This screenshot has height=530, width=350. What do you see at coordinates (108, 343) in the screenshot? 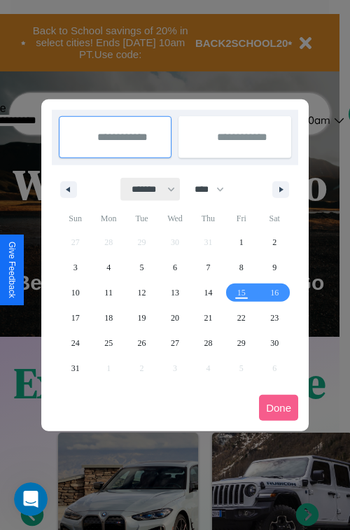
I see `button: 25` at bounding box center [108, 343].